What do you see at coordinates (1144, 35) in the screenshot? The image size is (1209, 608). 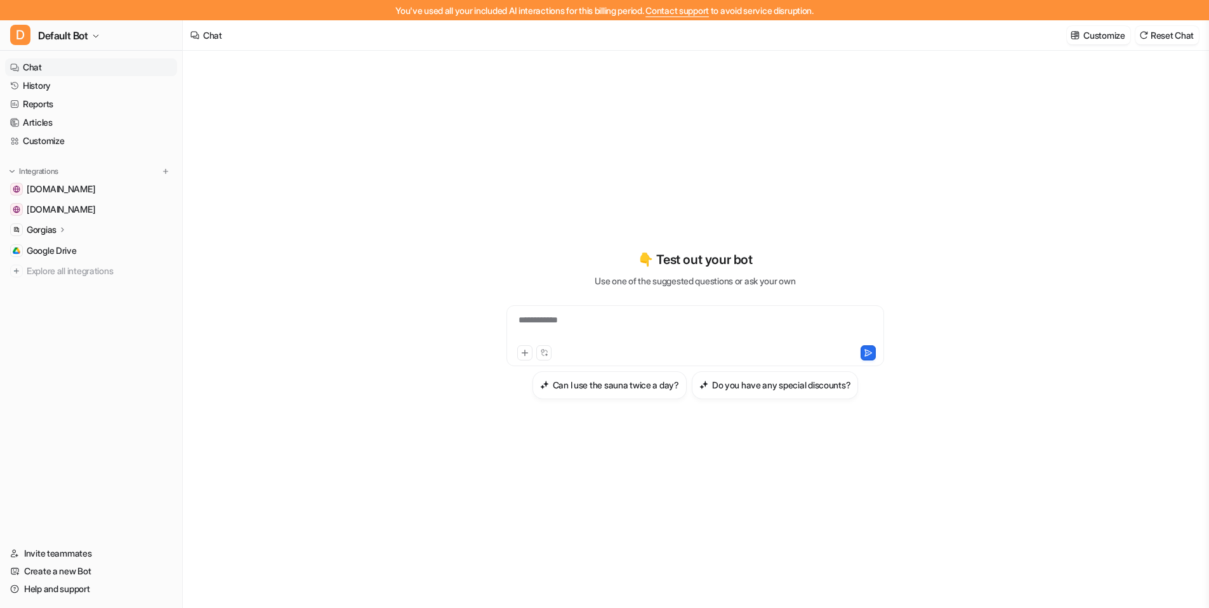 I see `img: reset` at bounding box center [1144, 35].